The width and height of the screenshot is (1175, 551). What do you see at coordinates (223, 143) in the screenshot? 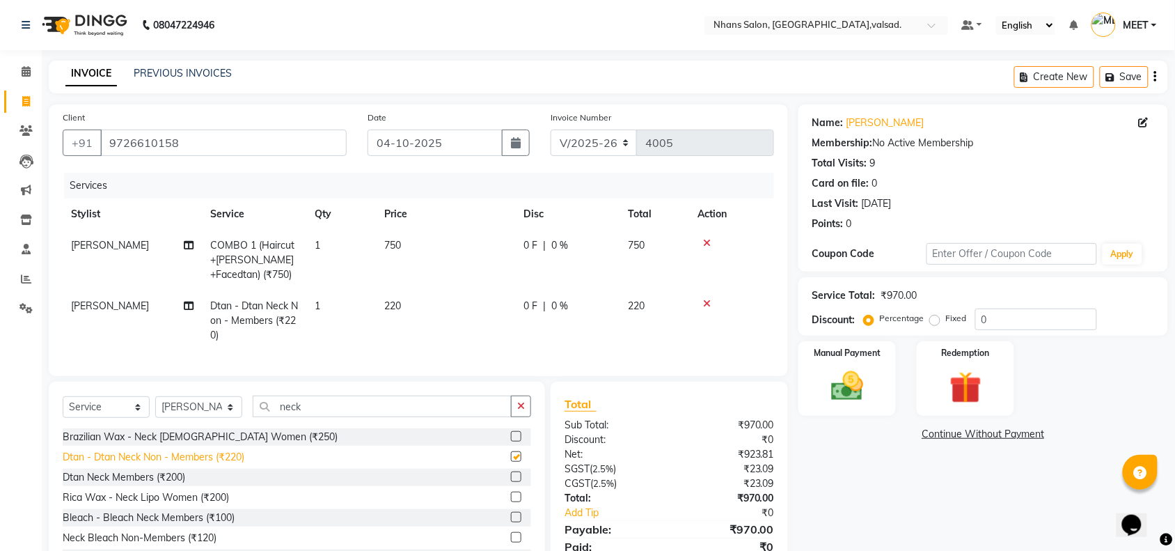
I see `input: Search by Name/Mobile/Email/Code` at bounding box center [223, 143].